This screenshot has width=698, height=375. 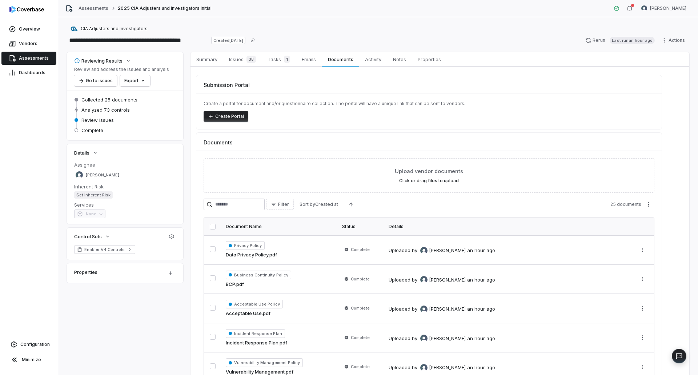 I want to click on div: Status, so click(x=361, y=226).